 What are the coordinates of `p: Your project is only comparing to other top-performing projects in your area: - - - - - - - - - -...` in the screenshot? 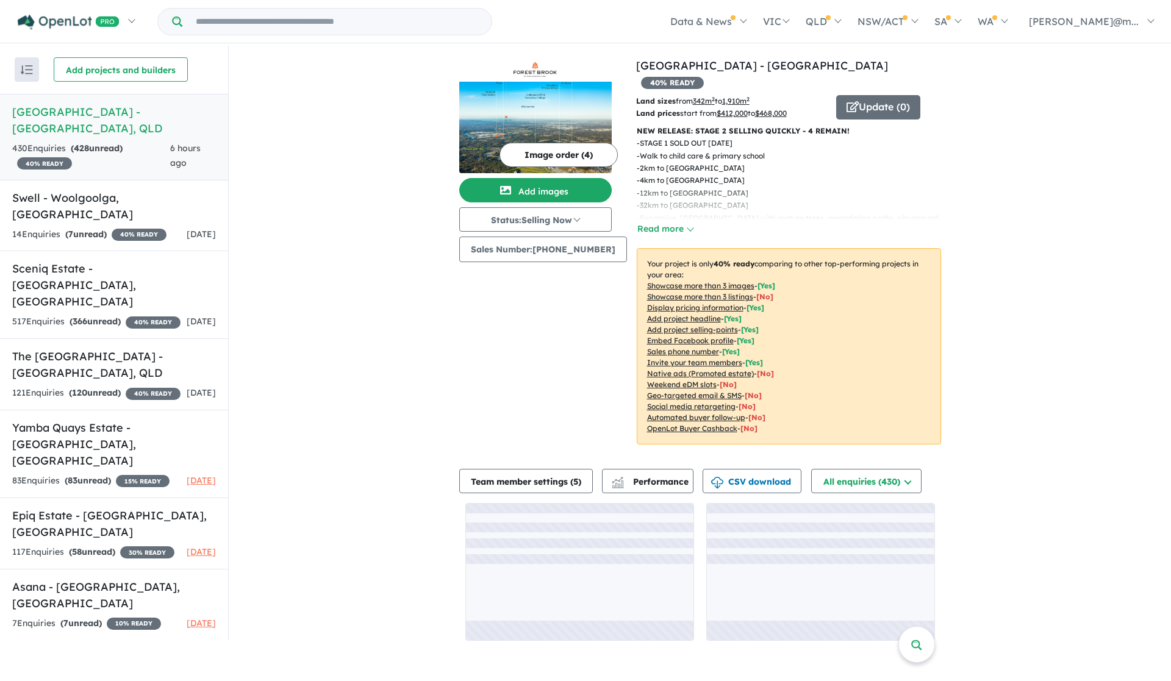 It's located at (788, 346).